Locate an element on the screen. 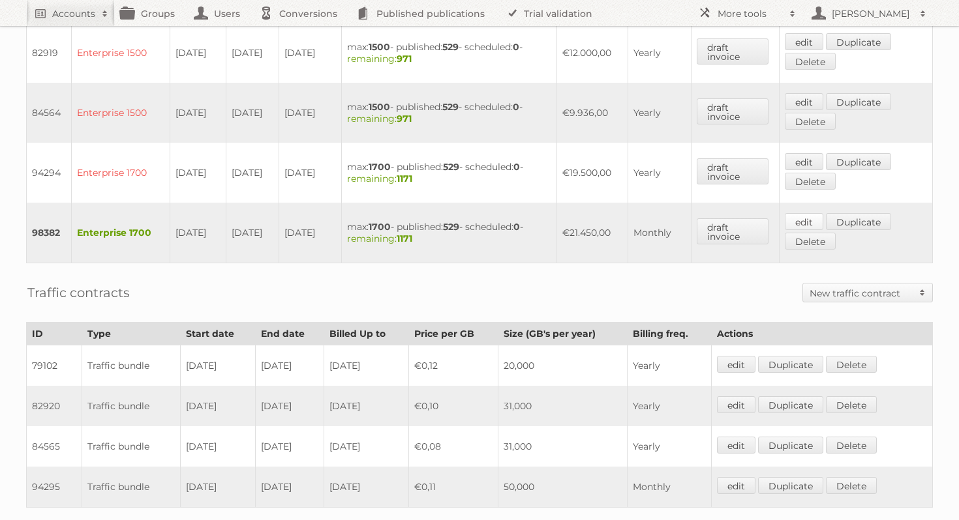 This screenshot has height=520, width=959. td: €19.500,00 is located at coordinates (591, 173).